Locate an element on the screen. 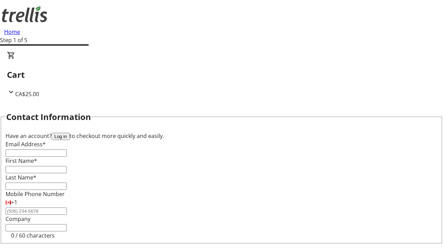 Image resolution: width=443 pixels, height=249 pixels. label: Company is located at coordinates (18, 219).